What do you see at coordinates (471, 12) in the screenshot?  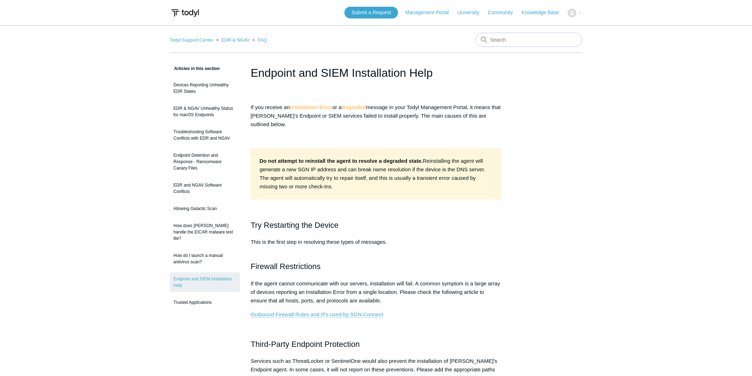 I see `a: University` at bounding box center [471, 12].